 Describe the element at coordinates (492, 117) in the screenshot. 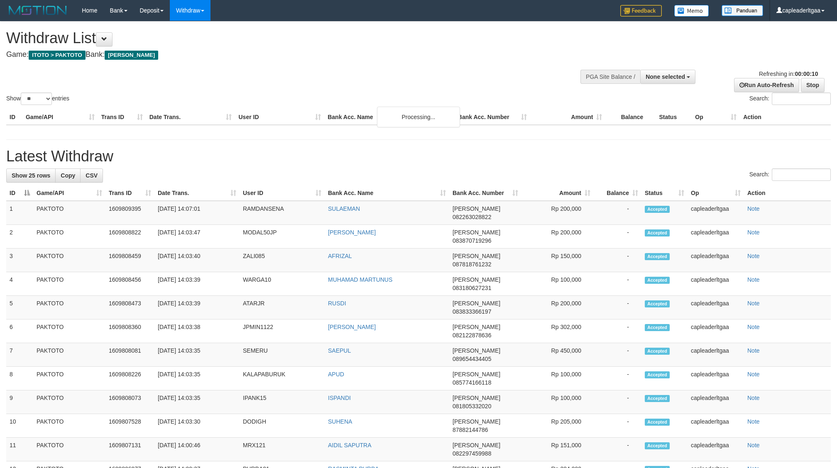

I see `th: Bank Acc. Number` at that location.